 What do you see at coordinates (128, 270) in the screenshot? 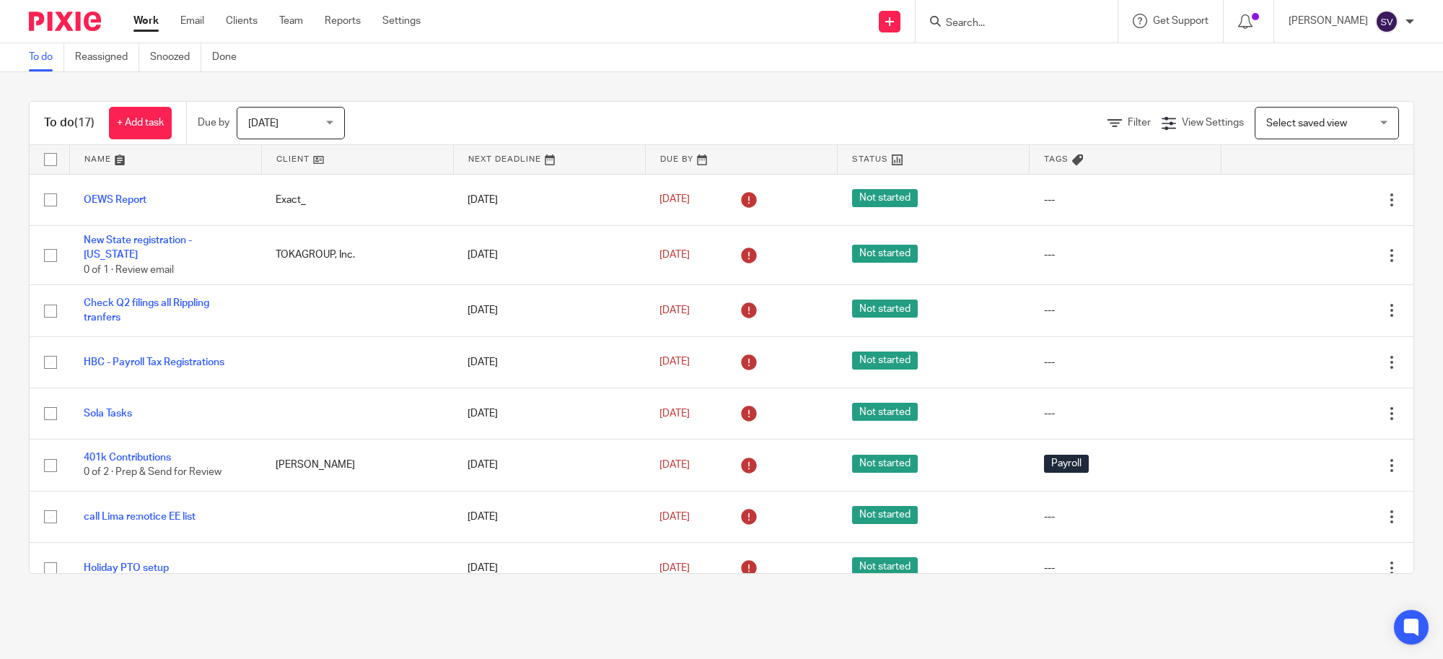
I see `span: 0 of 1 · Review email` at bounding box center [128, 270].